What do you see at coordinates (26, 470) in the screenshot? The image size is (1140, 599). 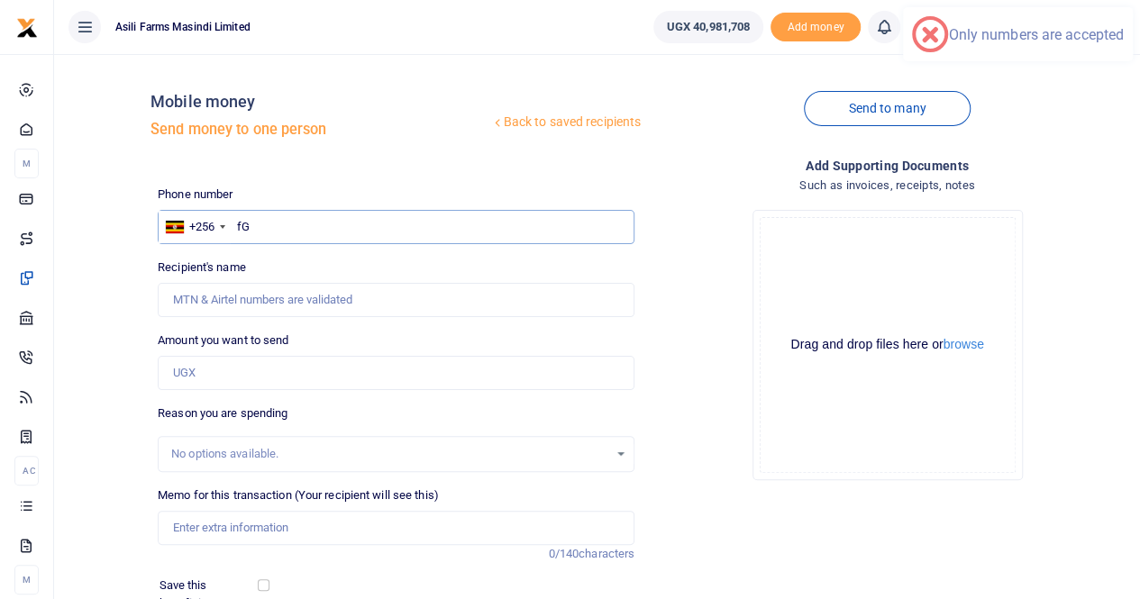 I see `li: Ac` at bounding box center [26, 470].